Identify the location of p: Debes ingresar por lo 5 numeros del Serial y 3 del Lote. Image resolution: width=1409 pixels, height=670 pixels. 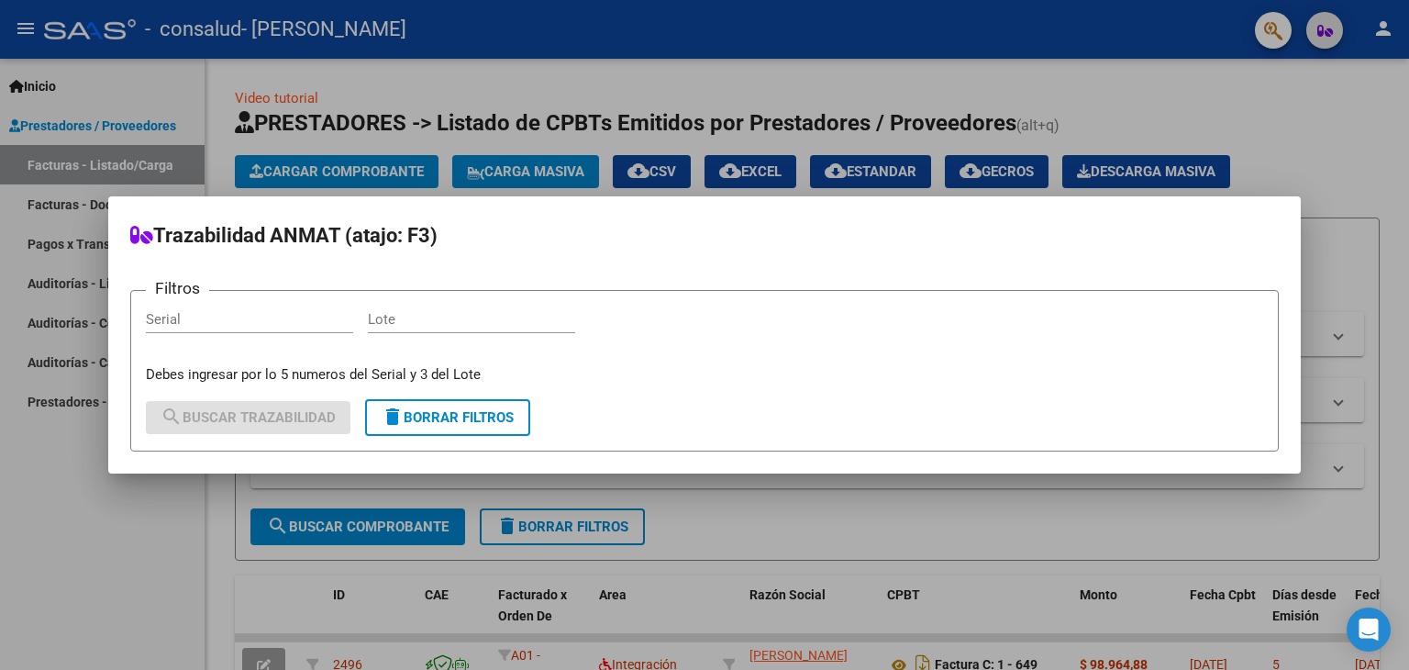
(704, 374).